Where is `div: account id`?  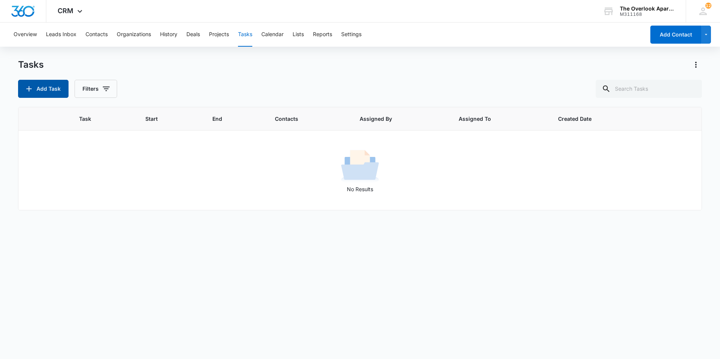
div: account id is located at coordinates (647, 14).